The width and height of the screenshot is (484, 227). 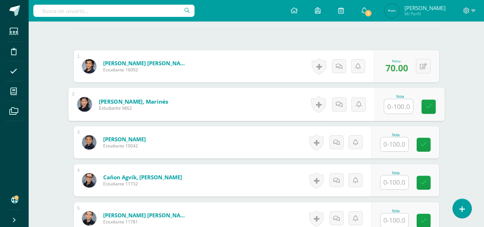 What do you see at coordinates (143, 184) in the screenshot?
I see `span: Estudiante 11732` at bounding box center [143, 184].